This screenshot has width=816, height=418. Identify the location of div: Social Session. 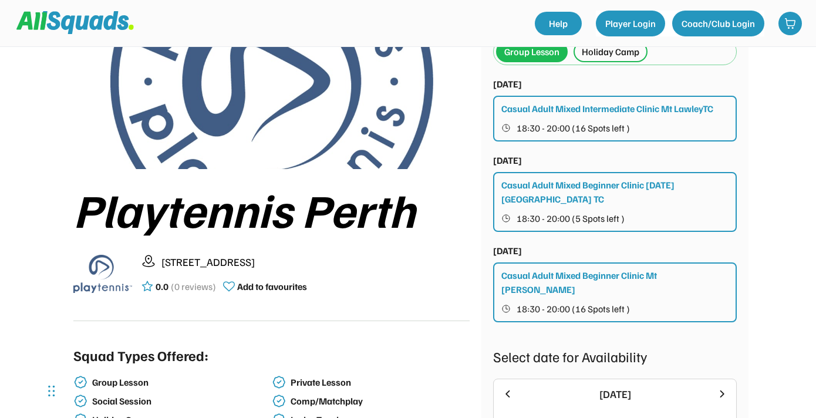
(181, 401).